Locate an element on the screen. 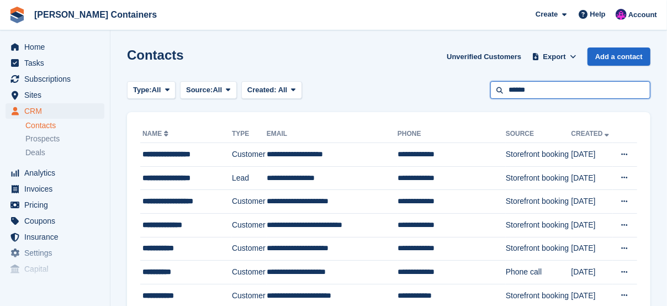  span: Account is located at coordinates (643, 15).